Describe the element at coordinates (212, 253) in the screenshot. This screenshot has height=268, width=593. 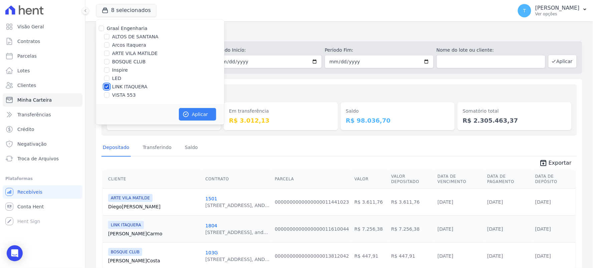
I see `a: 103G` at that location.